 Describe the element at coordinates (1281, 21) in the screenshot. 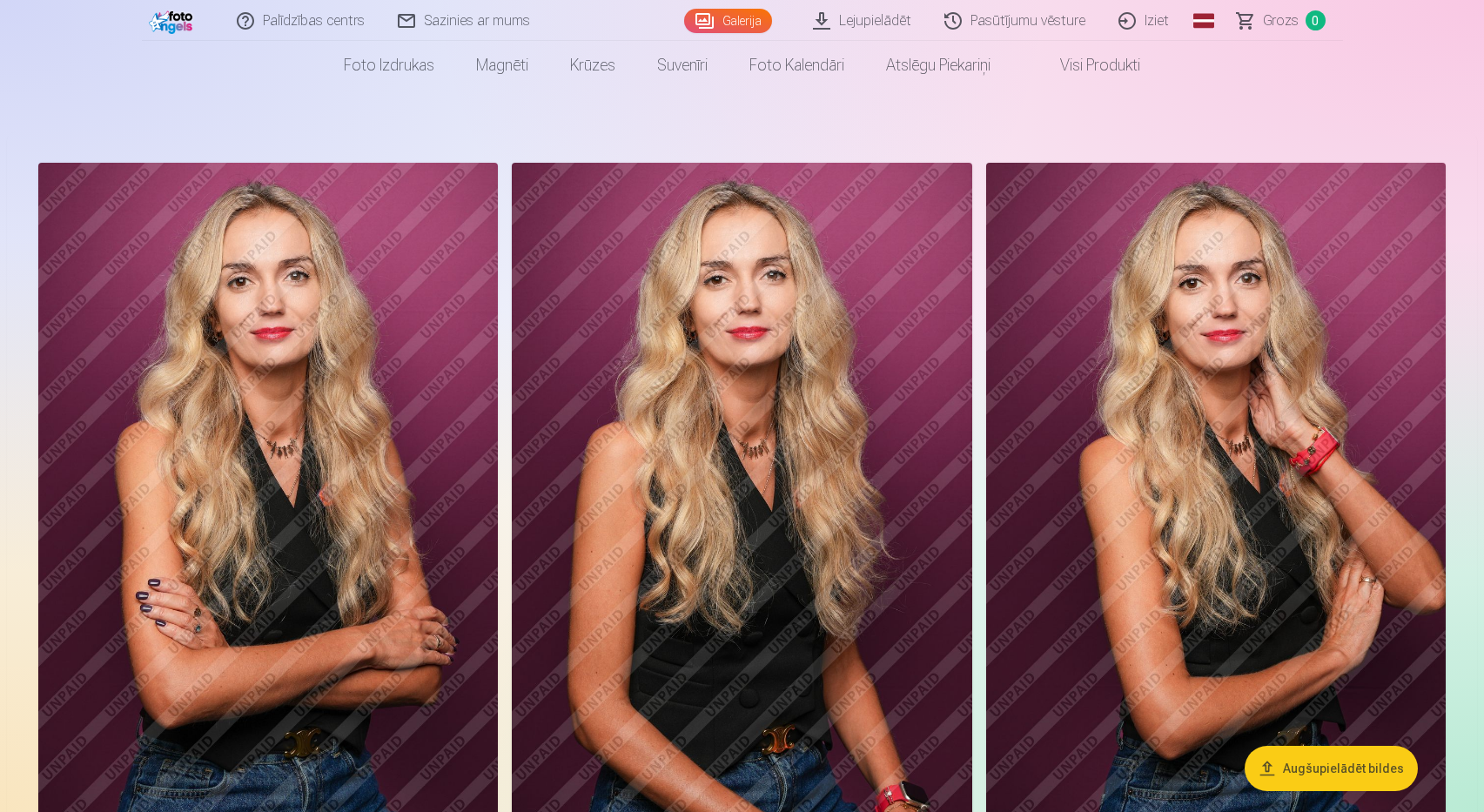

I see `span: Grozs` at that location.